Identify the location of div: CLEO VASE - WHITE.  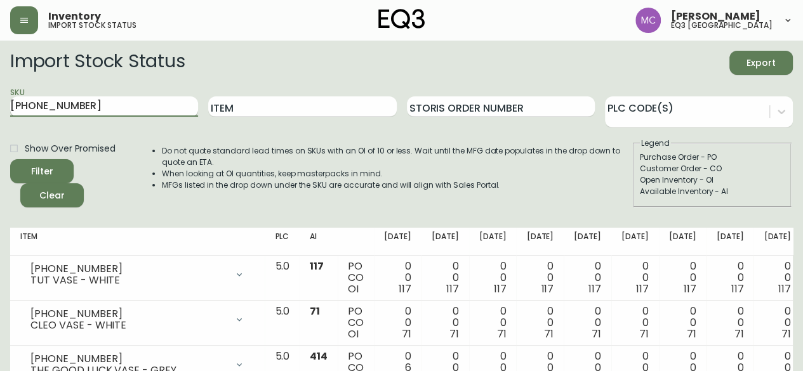
(128, 326).